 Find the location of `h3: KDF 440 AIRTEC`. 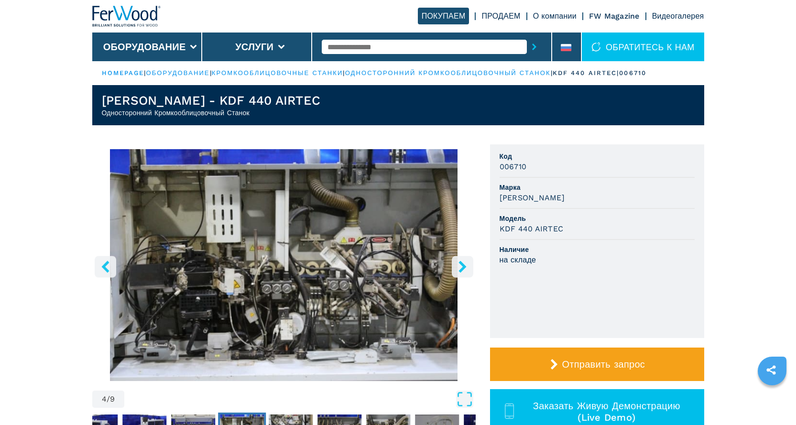

h3: KDF 440 AIRTEC is located at coordinates (532, 228).